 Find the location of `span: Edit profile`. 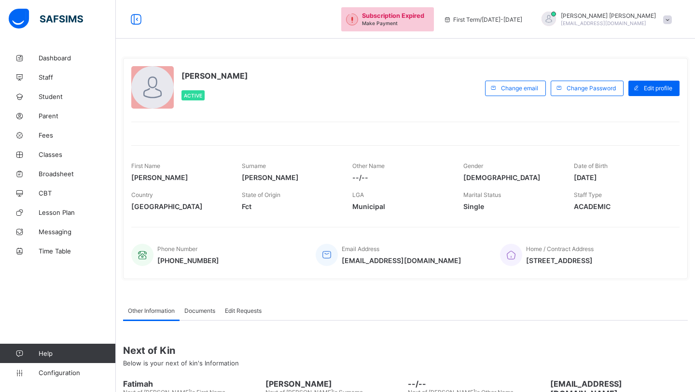

span: Edit profile is located at coordinates (658, 88).